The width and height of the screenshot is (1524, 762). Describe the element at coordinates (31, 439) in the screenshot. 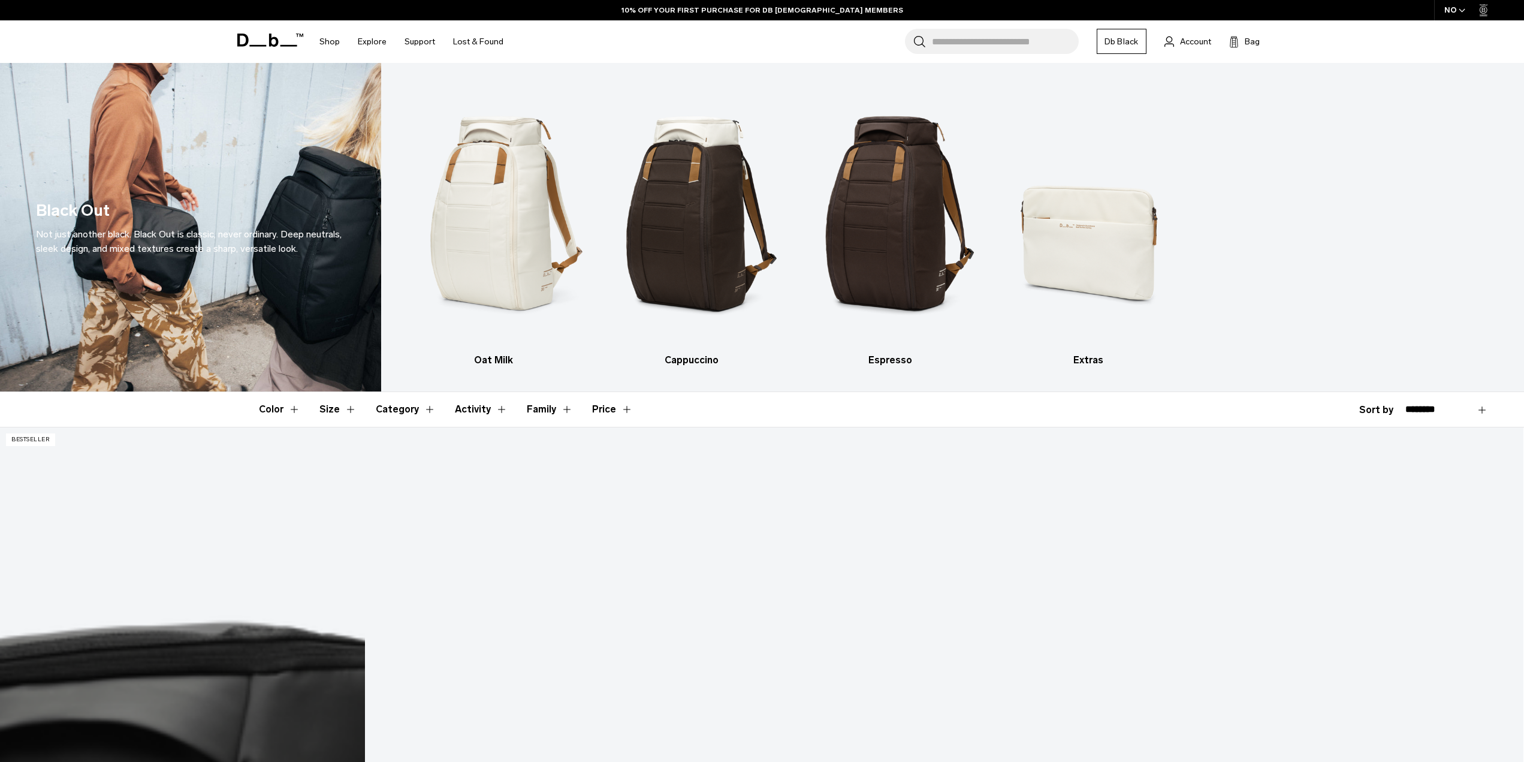

I see `p: Bestseller` at that location.